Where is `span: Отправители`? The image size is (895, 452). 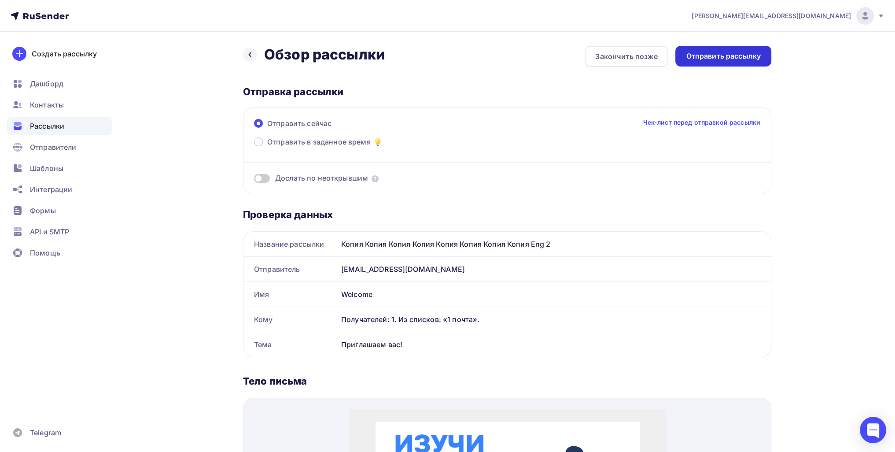 span: Отправители is located at coordinates (53, 147).